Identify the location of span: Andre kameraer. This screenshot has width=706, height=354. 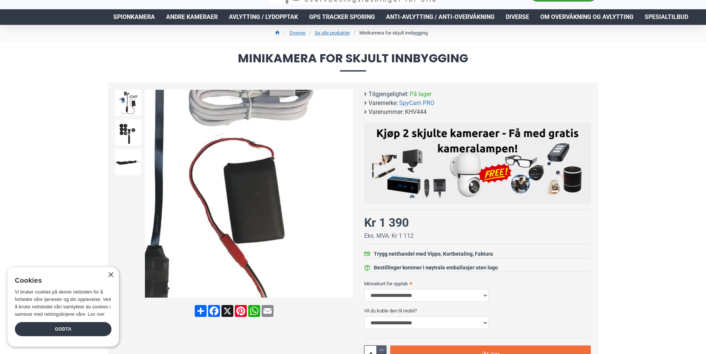
(192, 17).